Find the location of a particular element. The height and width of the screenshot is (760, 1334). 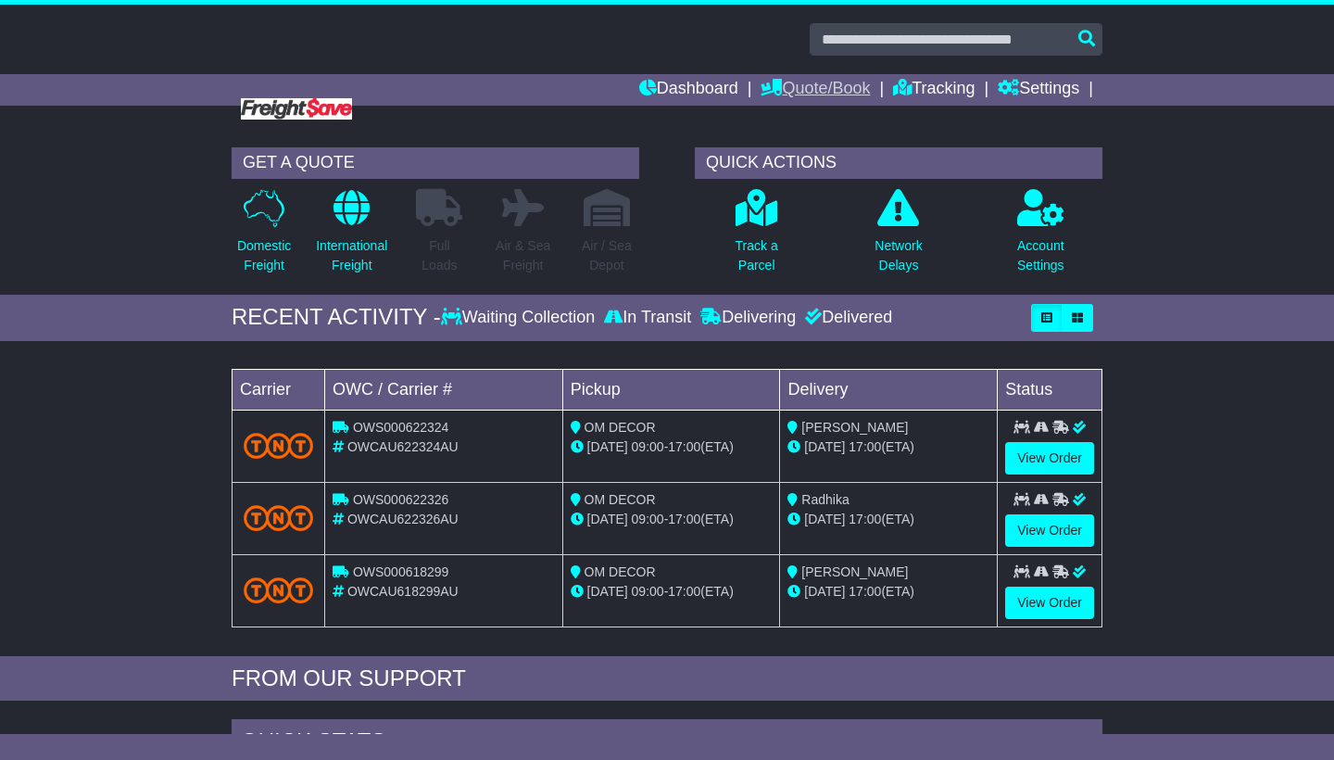

a: NetworkDelays is located at coordinates (898, 236).